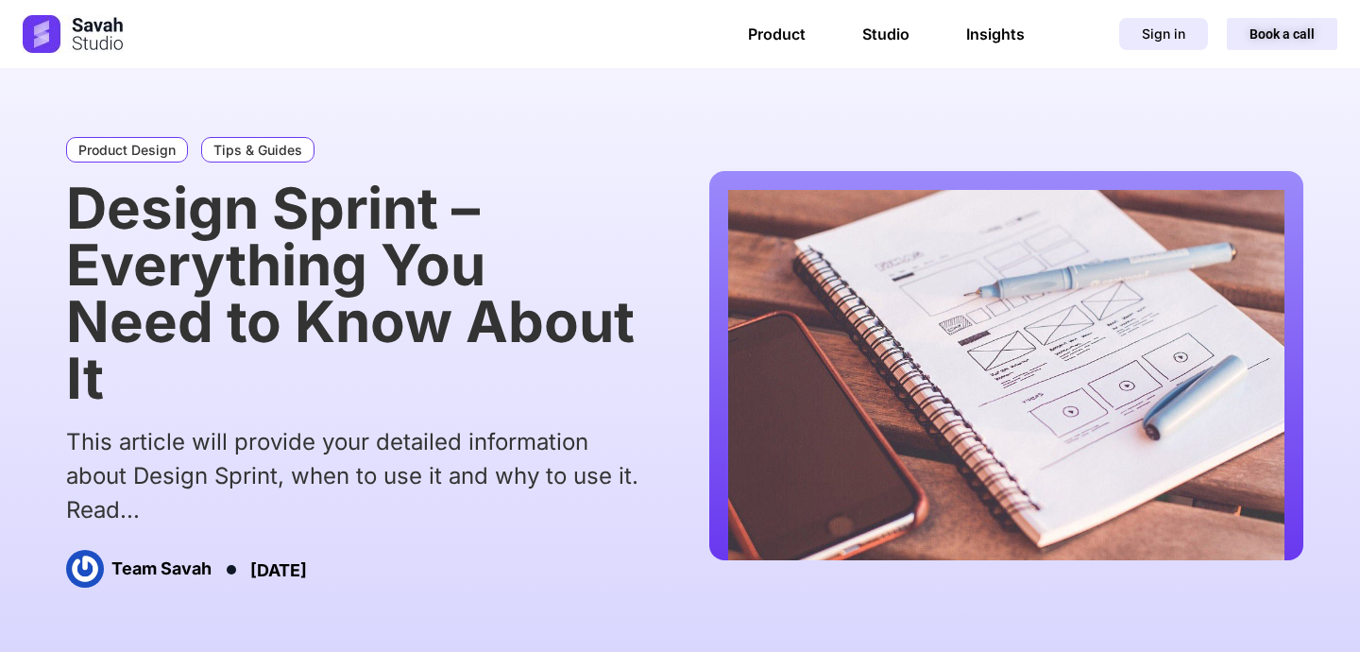  What do you see at coordinates (886, 34) in the screenshot?
I see `a: Studio` at bounding box center [886, 34].